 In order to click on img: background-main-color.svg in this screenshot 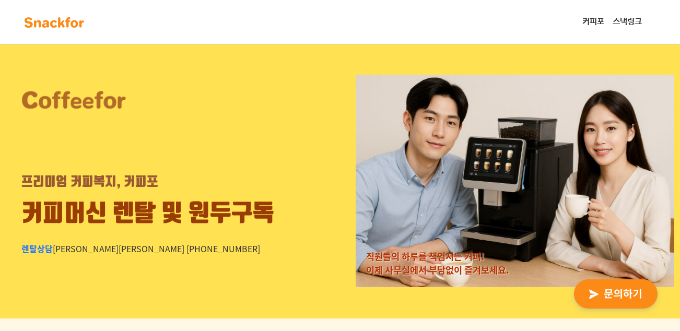, I will do `click(54, 22)`.